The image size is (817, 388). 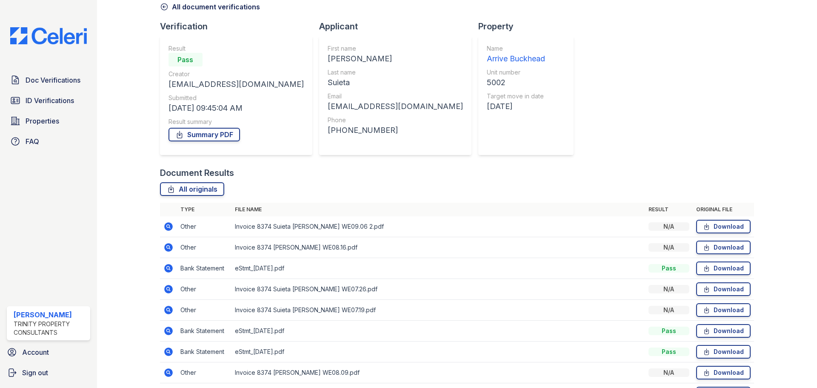 What do you see at coordinates (516, 72) in the screenshot?
I see `div: Unit number` at bounding box center [516, 72].